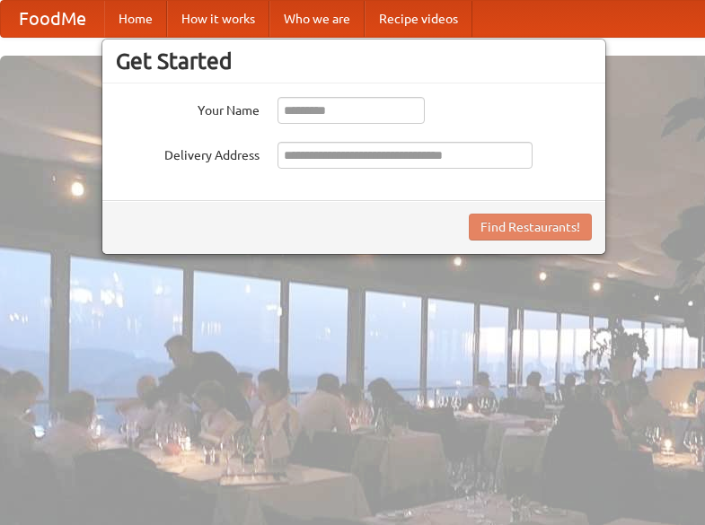 This screenshot has height=525, width=705. What do you see at coordinates (530, 227) in the screenshot?
I see `button: Find Restaurants!` at bounding box center [530, 227].